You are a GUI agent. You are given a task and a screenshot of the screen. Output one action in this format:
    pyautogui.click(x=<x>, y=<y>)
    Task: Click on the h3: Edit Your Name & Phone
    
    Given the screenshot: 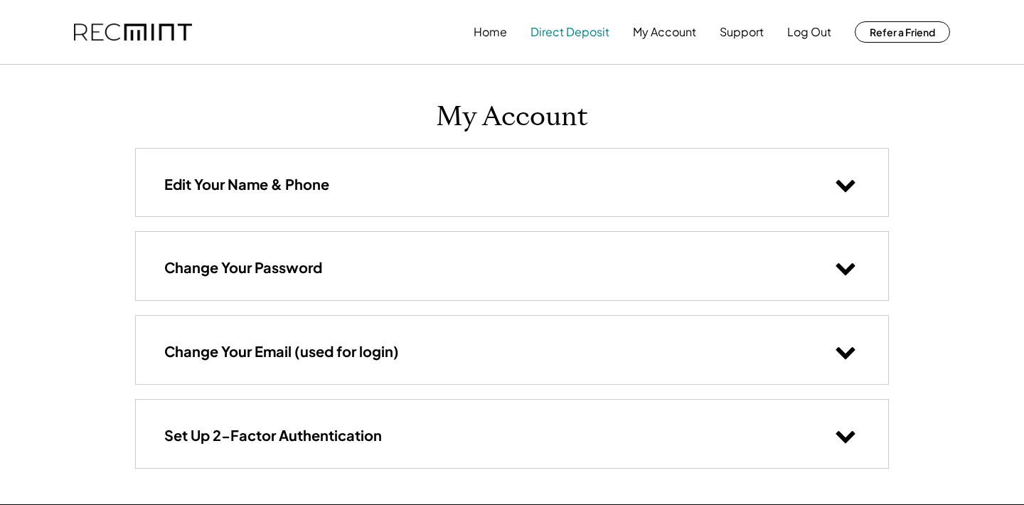 What is the action you would take?
    pyautogui.click(x=247, y=184)
    